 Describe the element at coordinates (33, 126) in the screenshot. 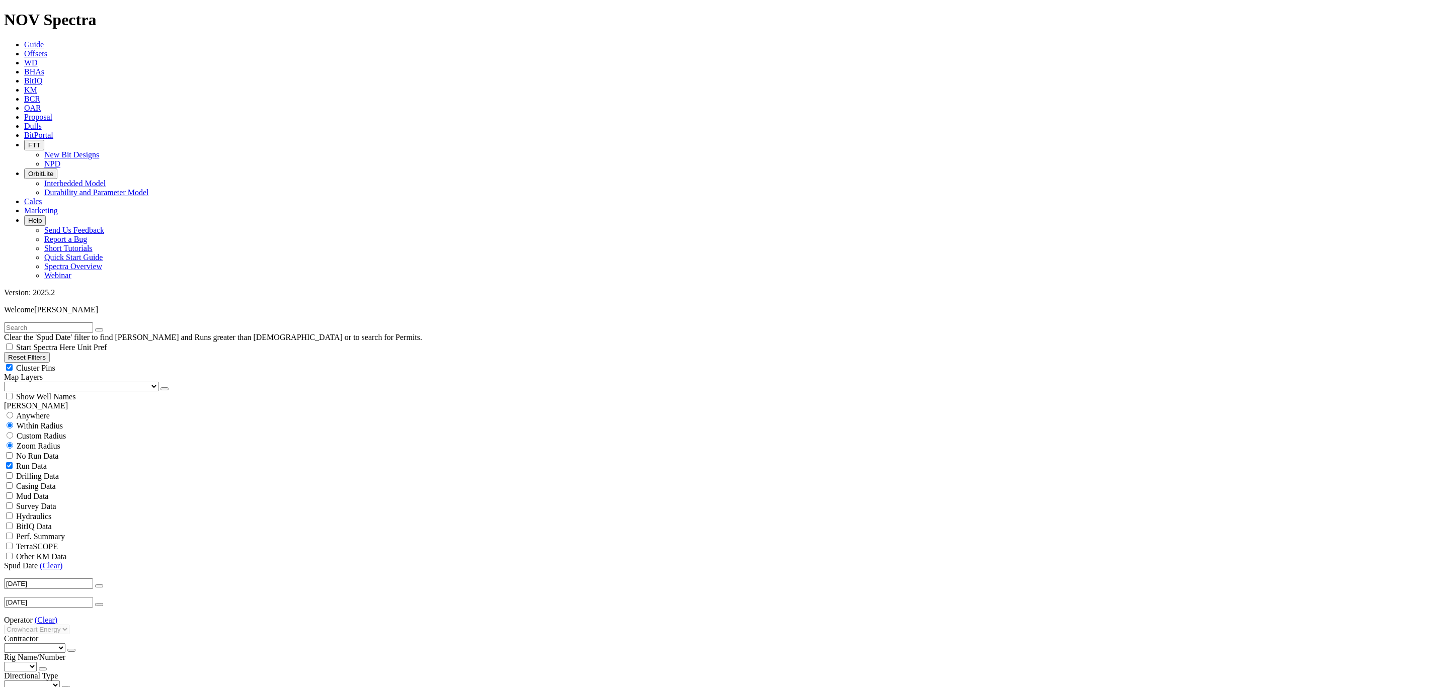

I see `span: Dulls` at that location.